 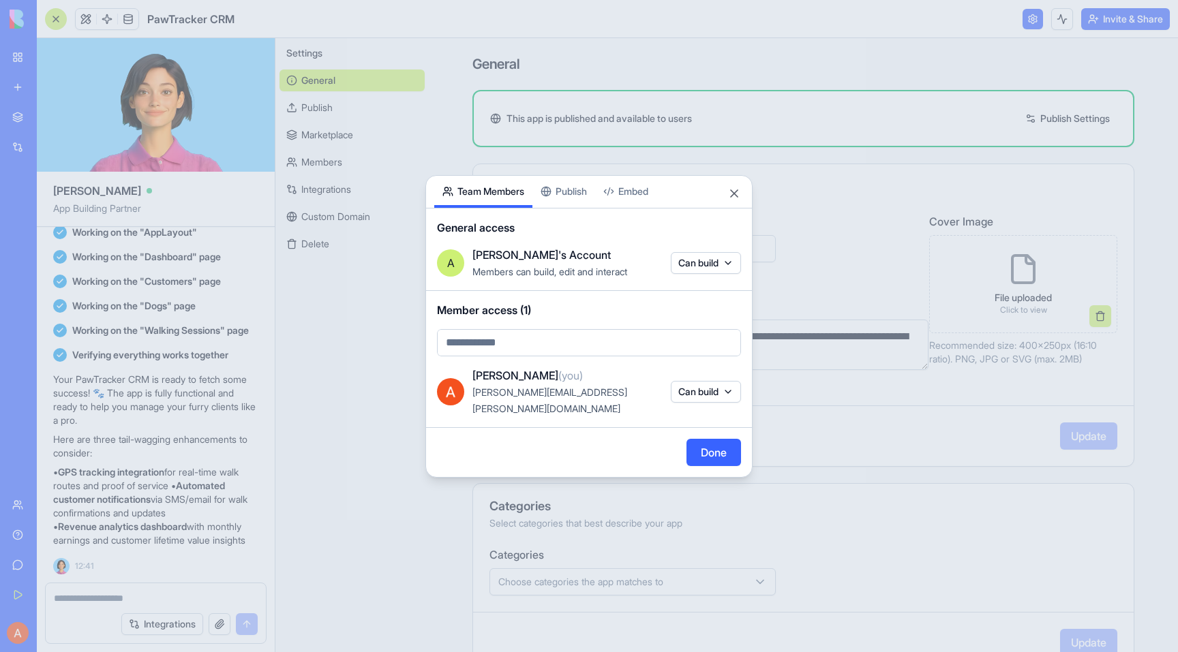 What do you see at coordinates (626, 192) in the screenshot?
I see `button: Embed` at bounding box center [626, 192].